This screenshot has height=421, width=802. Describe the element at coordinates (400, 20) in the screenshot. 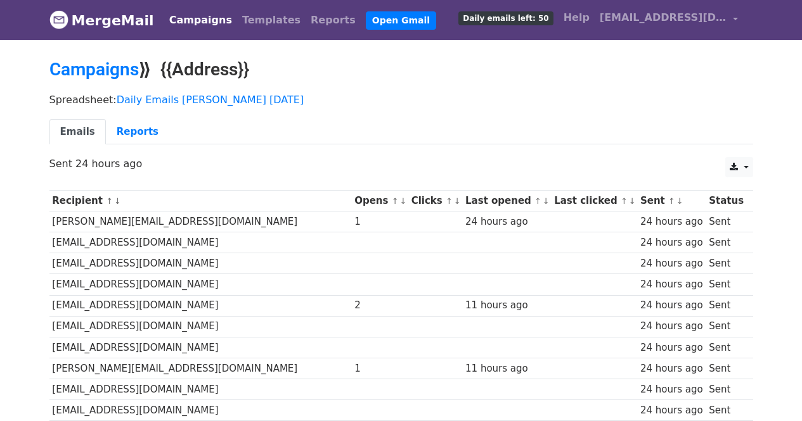

I see `a: Open Gmail` at that location.